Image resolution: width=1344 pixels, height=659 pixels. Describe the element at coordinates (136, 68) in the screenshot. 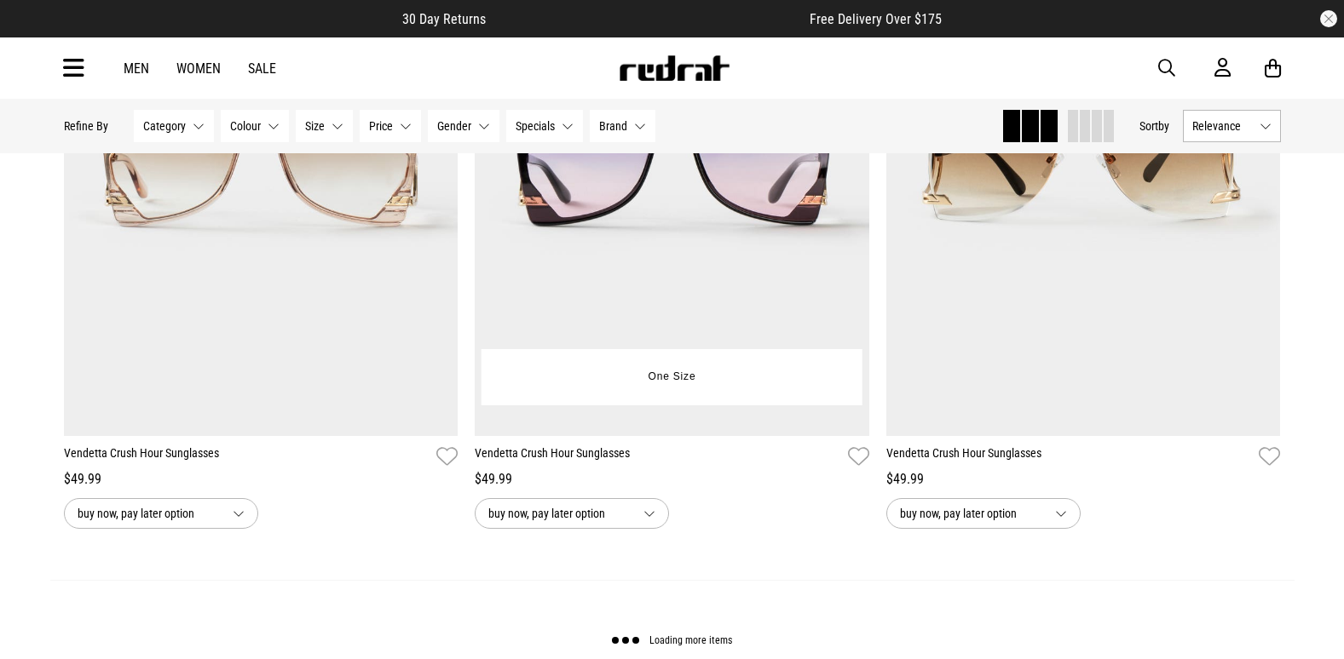

I see `a: Men` at that location.